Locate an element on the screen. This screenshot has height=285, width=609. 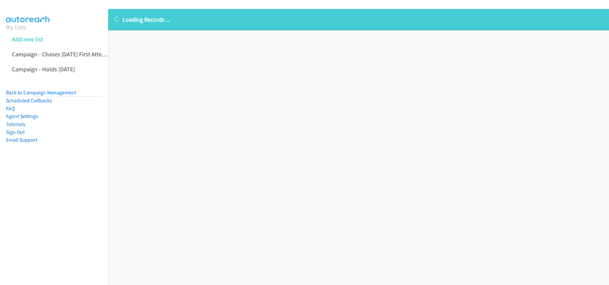
a: FAQ is located at coordinates (10, 108).